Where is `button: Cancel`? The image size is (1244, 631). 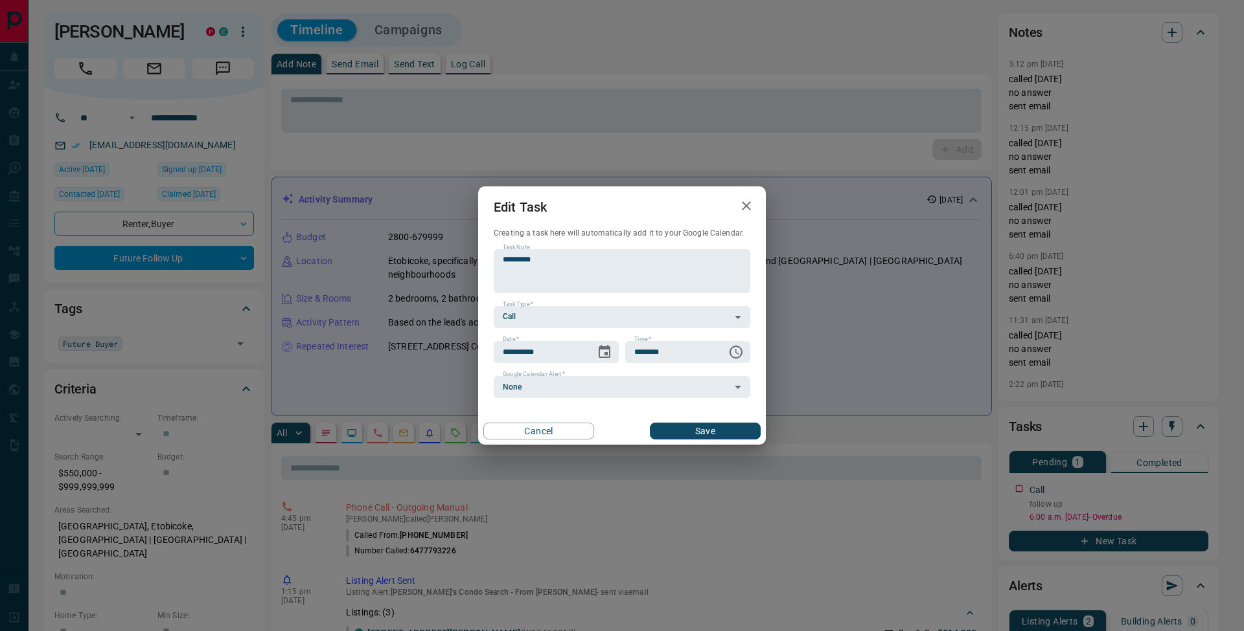
button: Cancel is located at coordinates (538, 431).